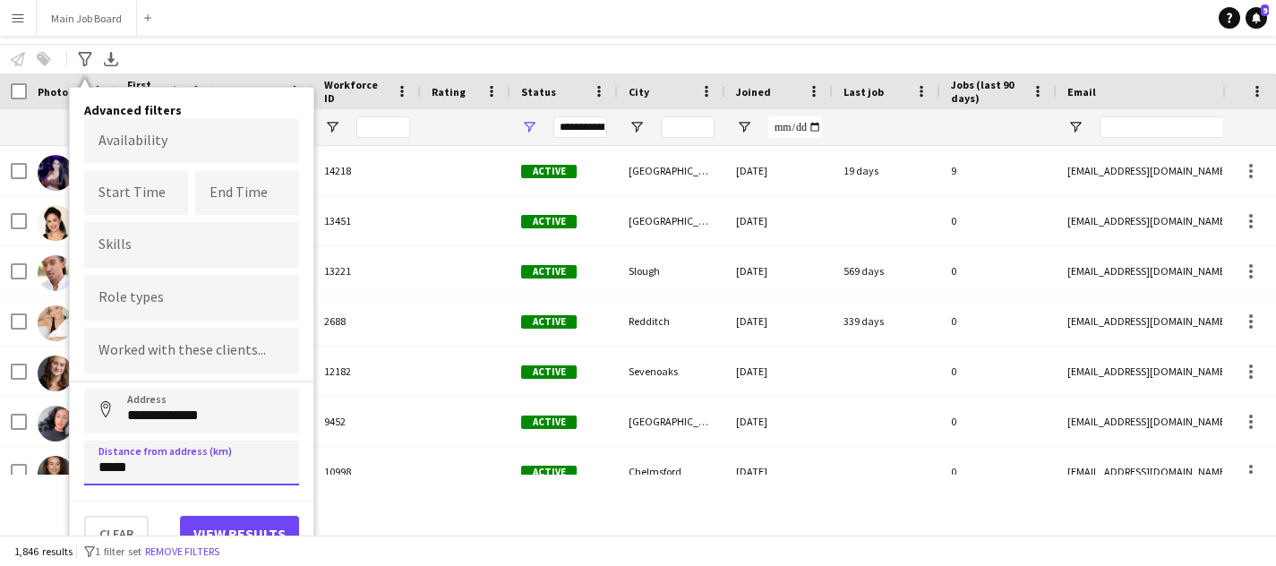 This screenshot has width=1276, height=566. Describe the element at coordinates (998, 170) in the screenshot. I see `div: 9` at that location.